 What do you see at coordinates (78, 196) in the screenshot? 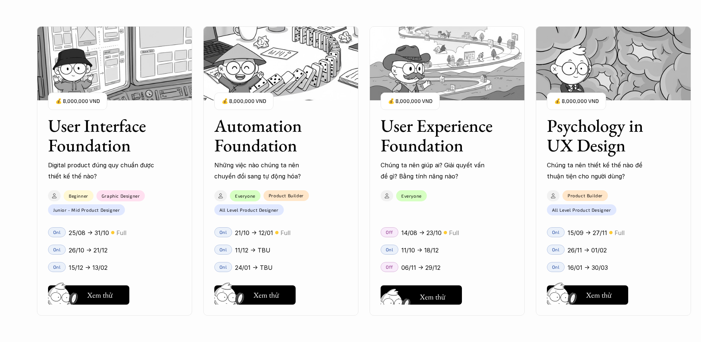
I see `p: Beginner` at bounding box center [78, 196].